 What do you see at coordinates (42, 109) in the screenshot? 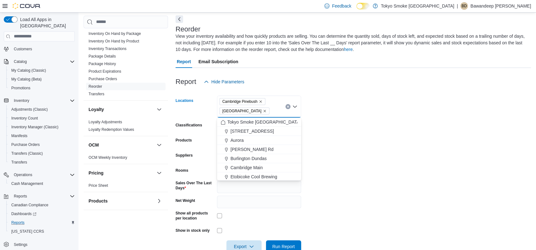
I see `span: Adjustments (Classic)` at bounding box center [42, 109].